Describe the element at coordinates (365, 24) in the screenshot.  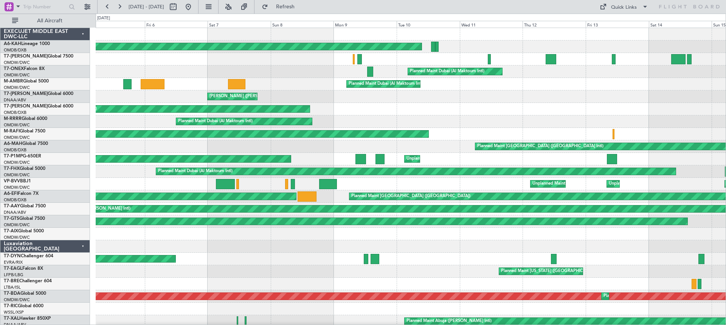
I see `div: Mon 9` at that location.